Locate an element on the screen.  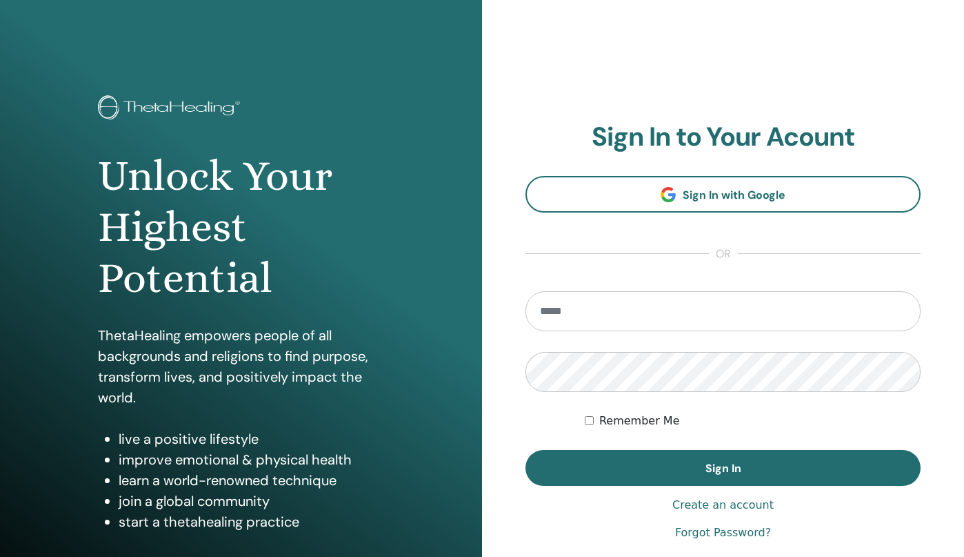
h1: Unlock Your Highest Potential is located at coordinates (241, 227).